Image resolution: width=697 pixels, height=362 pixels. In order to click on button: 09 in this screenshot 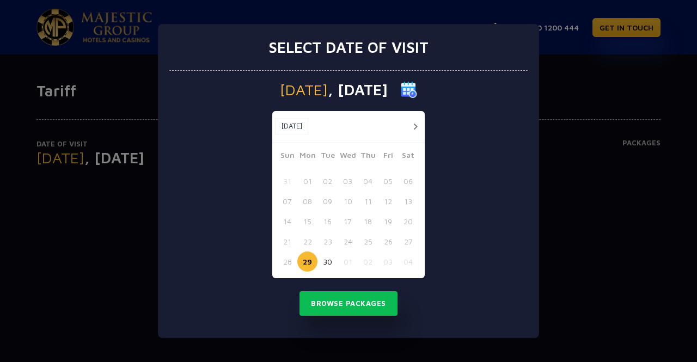, I will do `click(327, 201)`.